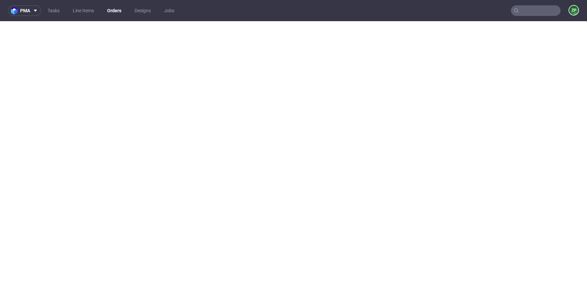 The width and height of the screenshot is (587, 283). I want to click on img: logo, so click(16, 11).